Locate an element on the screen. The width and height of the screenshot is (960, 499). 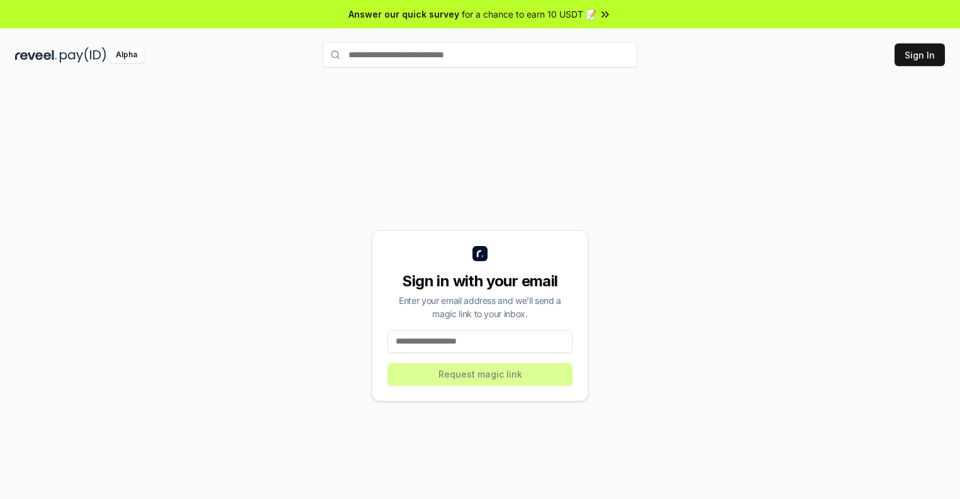
span: for a chance to earn 10 USDT 📝 is located at coordinates (529, 14).